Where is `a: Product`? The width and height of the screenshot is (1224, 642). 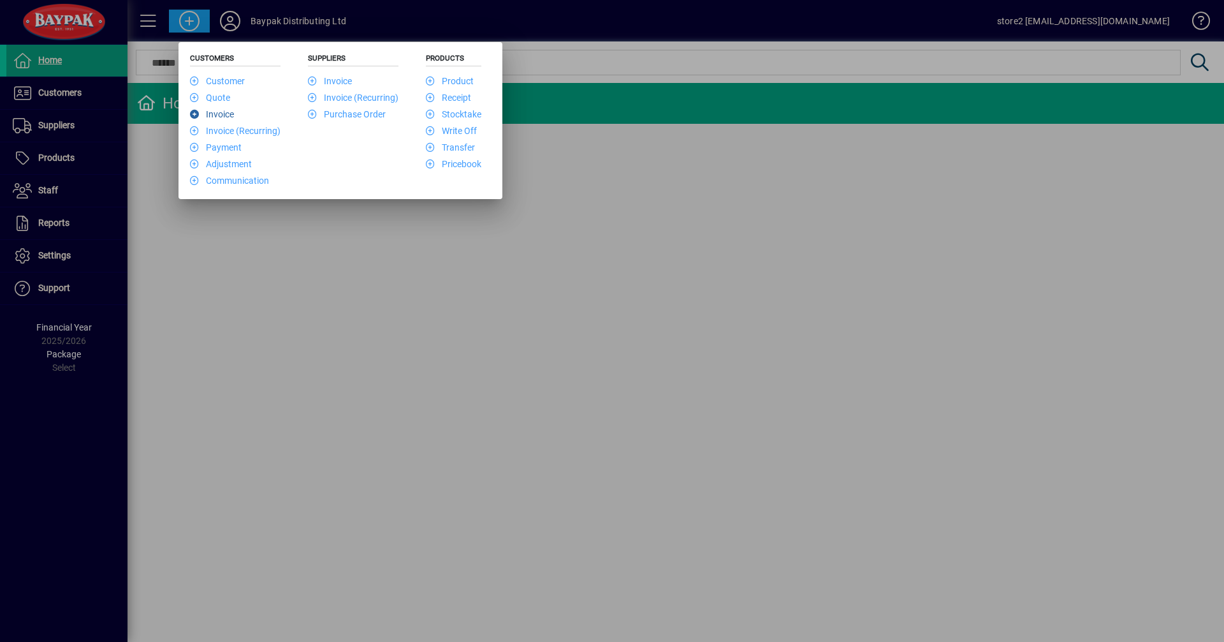 a: Product is located at coordinates (450, 81).